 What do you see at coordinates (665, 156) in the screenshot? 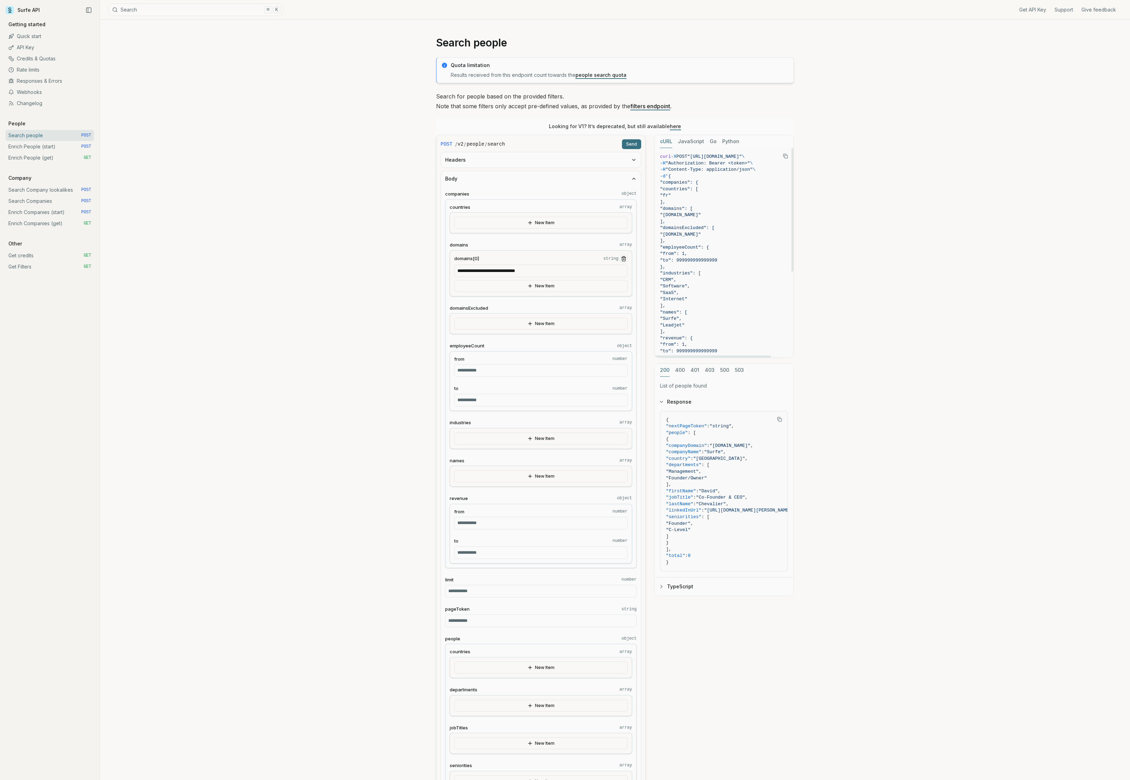
I see `span: curl` at bounding box center [665, 156].